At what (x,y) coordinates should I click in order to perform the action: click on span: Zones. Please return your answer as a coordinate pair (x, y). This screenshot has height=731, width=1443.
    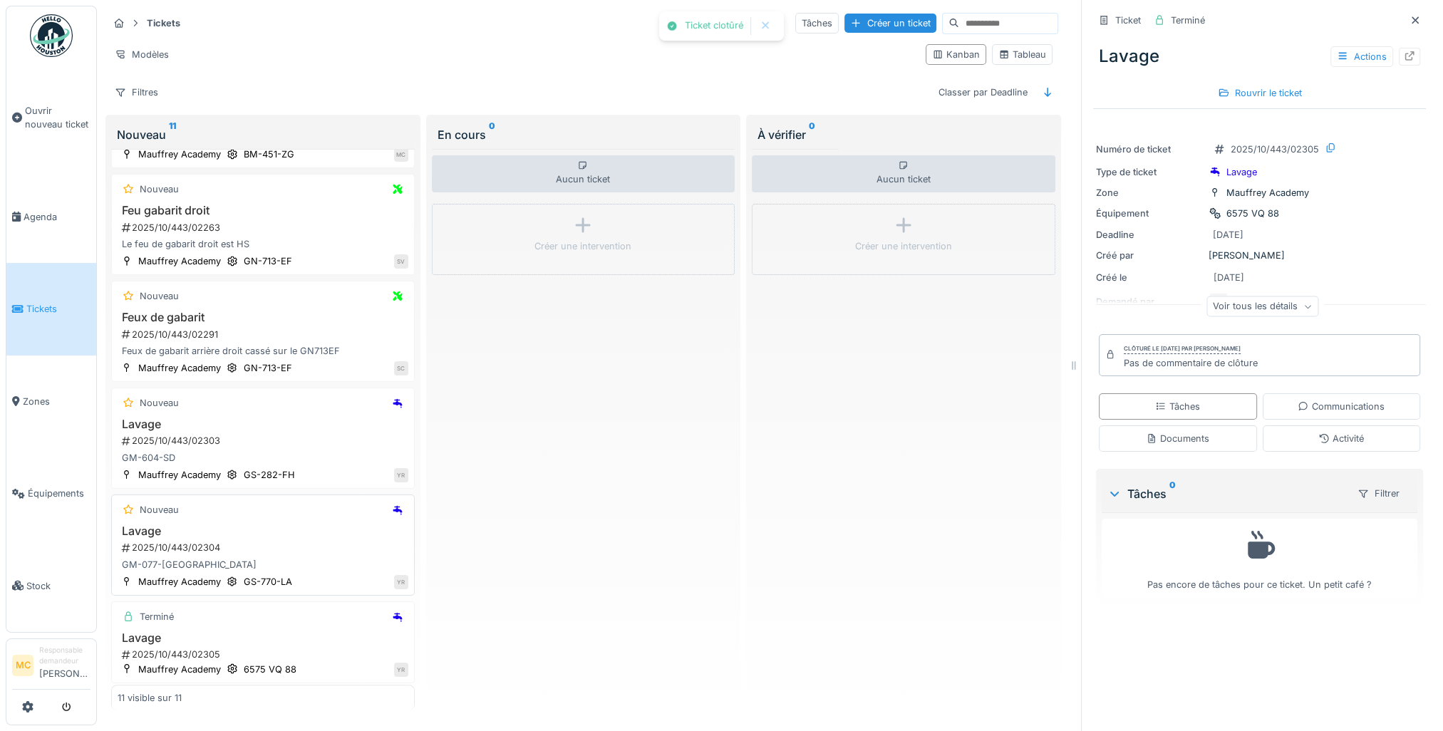
    Looking at the image, I should click on (56, 401).